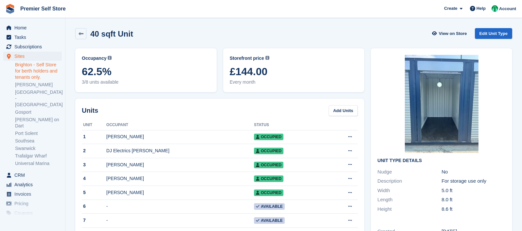  Describe the element at coordinates (294, 82) in the screenshot. I see `span: Every month` at that location.